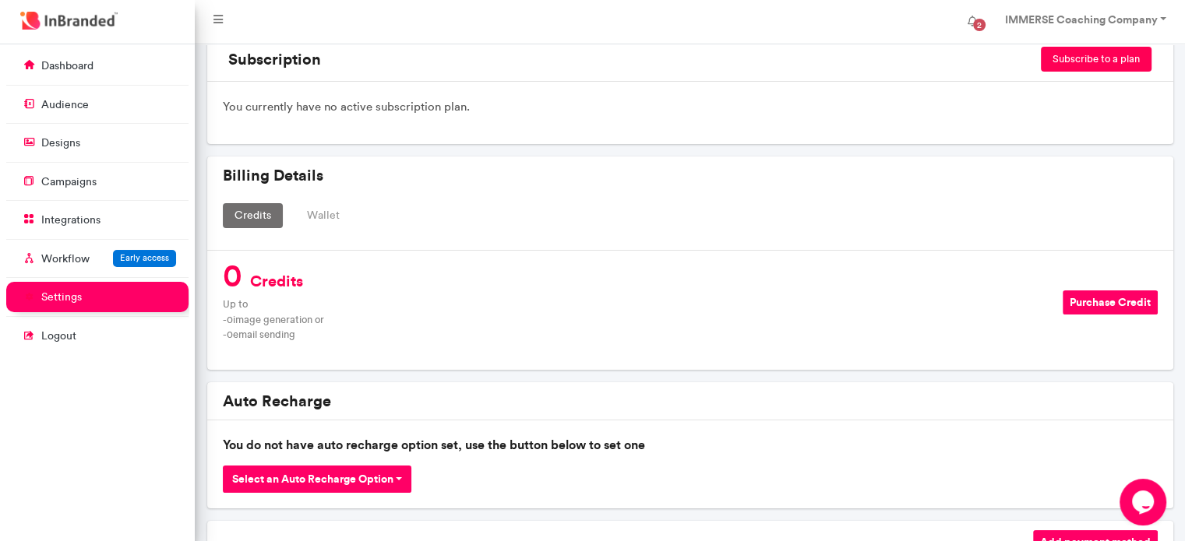 The width and height of the screenshot is (1185, 541). I want to click on p: settings, so click(62, 298).